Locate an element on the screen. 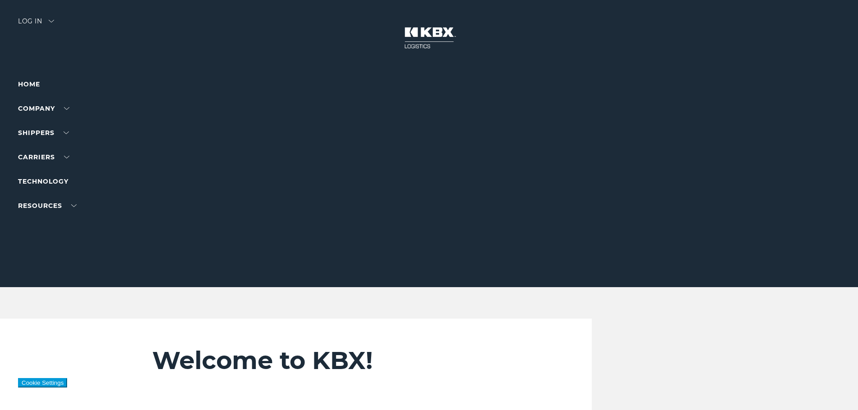 This screenshot has width=858, height=410. a: Carriers is located at coordinates (44, 157).